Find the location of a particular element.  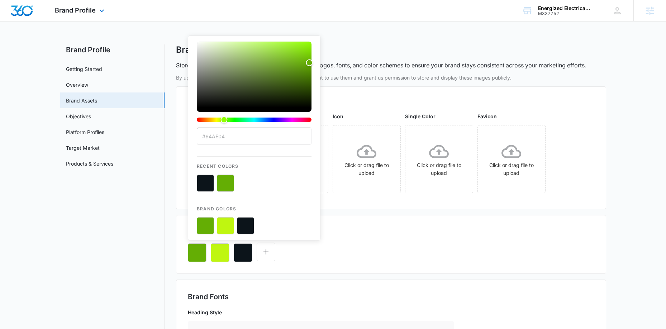

a: Products & Services is located at coordinates (90, 164).